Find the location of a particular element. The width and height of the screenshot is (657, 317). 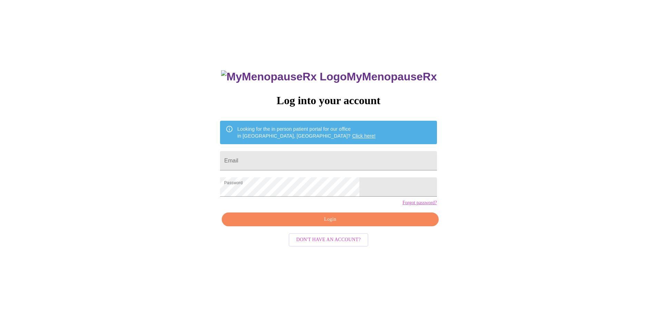

span: Login is located at coordinates (330, 219).